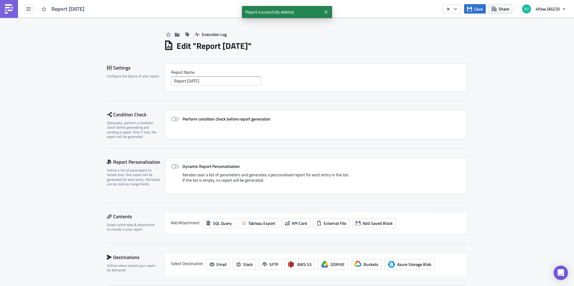 The height and width of the screenshot is (286, 574). I want to click on div: Settings, so click(136, 68).